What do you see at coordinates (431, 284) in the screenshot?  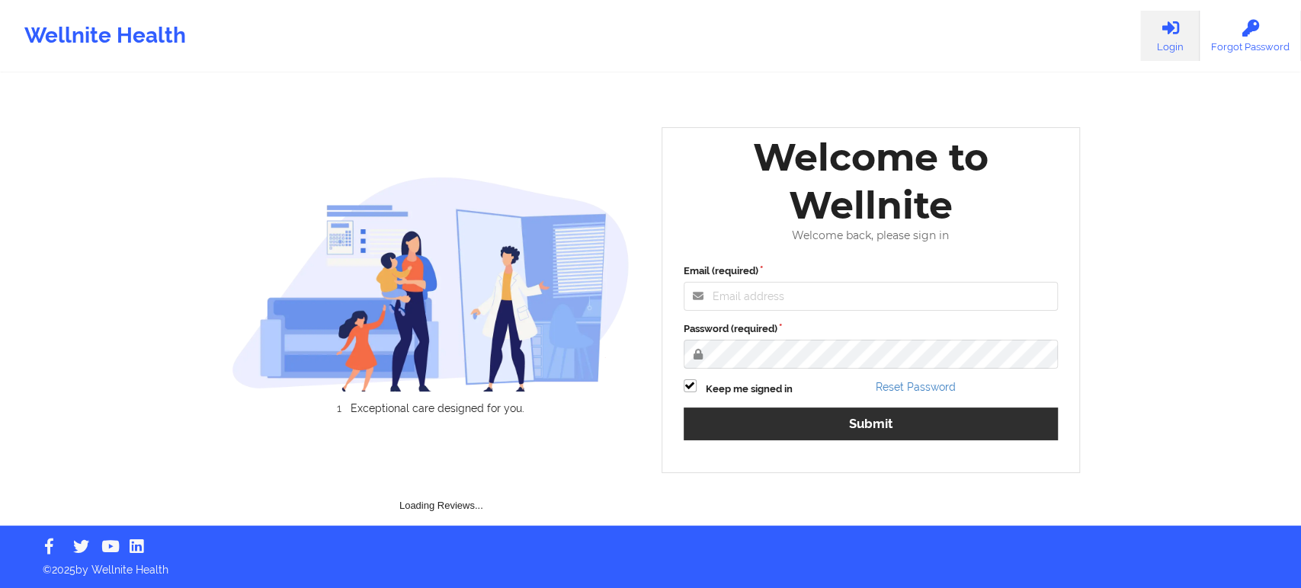 I see `img: wellnite-auth-hero_200.c722682e.png` at bounding box center [431, 284].